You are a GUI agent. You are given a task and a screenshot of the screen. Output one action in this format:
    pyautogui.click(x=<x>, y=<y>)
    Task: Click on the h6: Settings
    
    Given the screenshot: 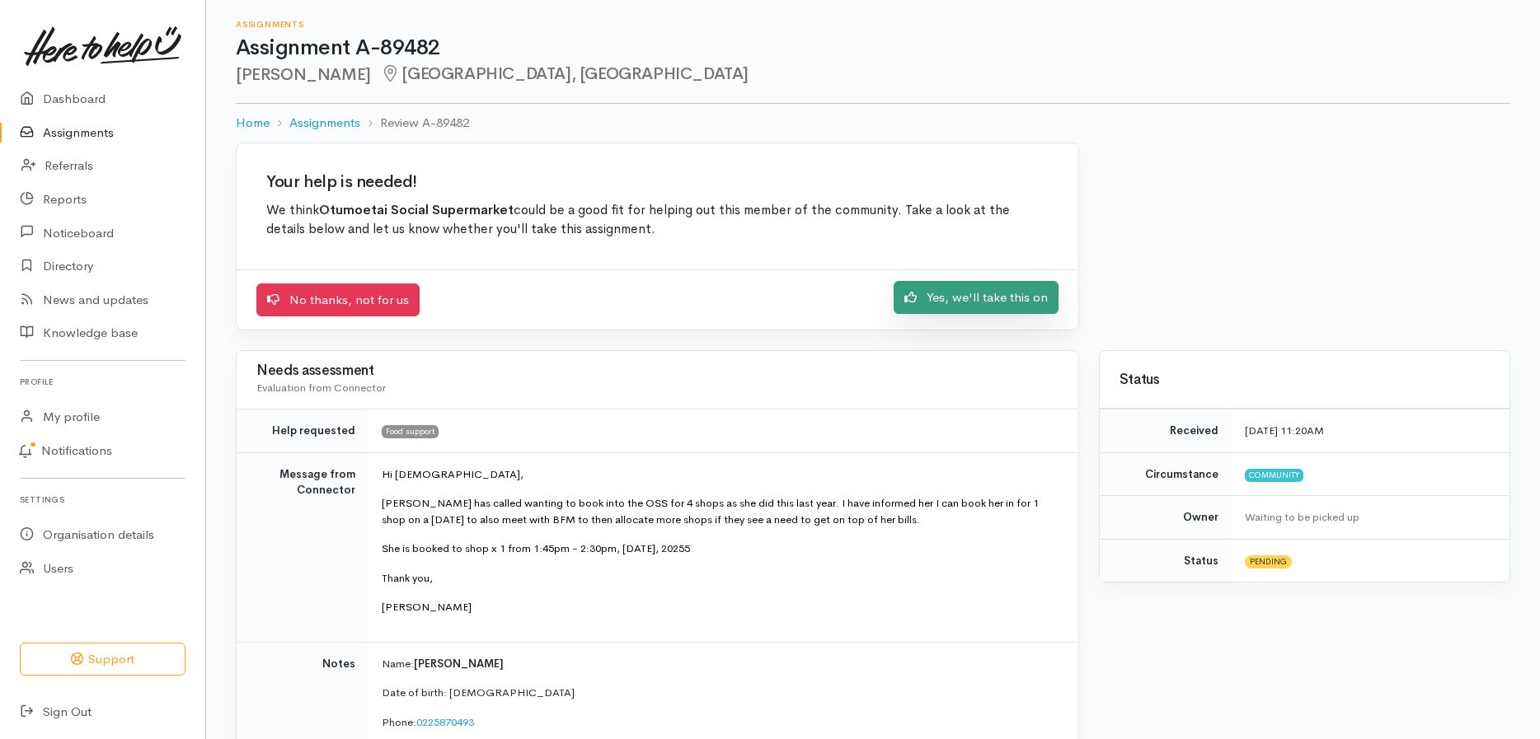 What is the action you would take?
    pyautogui.click(x=102, y=500)
    